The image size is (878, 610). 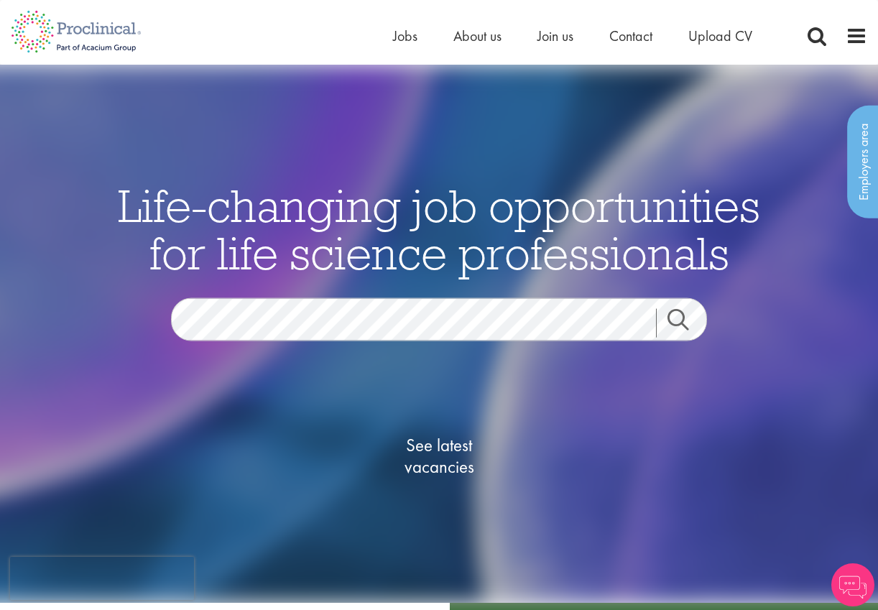 What do you see at coordinates (439, 229) in the screenshot?
I see `span: Life-changing job opportunities for life science professionals` at bounding box center [439, 229].